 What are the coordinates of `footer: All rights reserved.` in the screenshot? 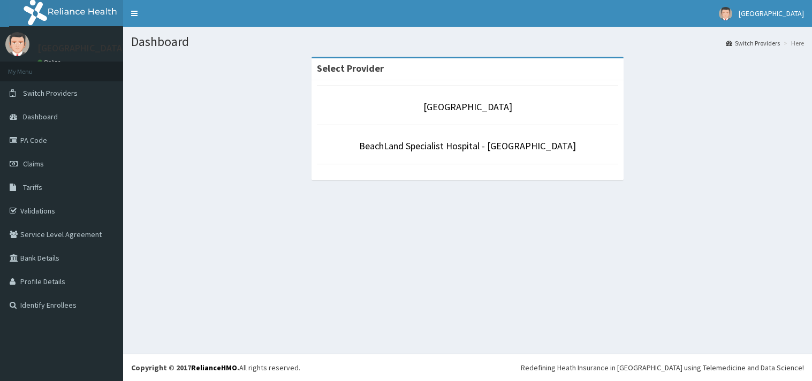 It's located at (467, 367).